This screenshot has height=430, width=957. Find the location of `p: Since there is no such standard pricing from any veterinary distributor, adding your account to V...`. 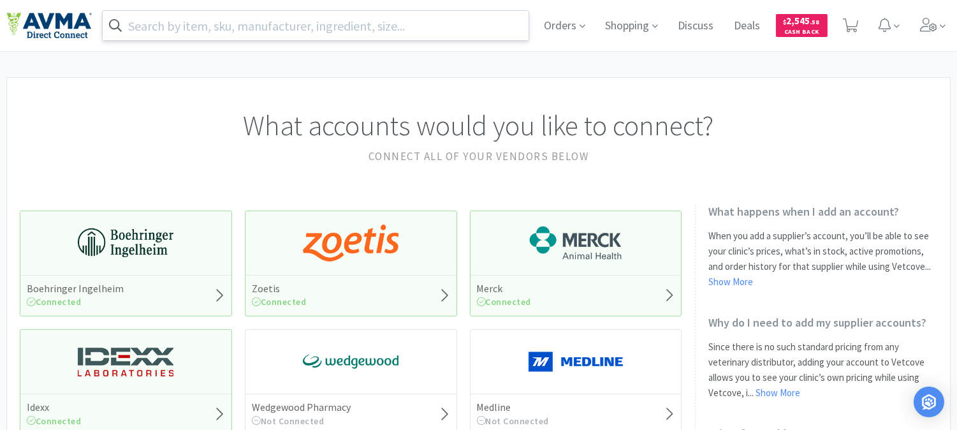

p: Since there is no such standard pricing from any veterinary distributor, adding your account to V... is located at coordinates (822, 370).